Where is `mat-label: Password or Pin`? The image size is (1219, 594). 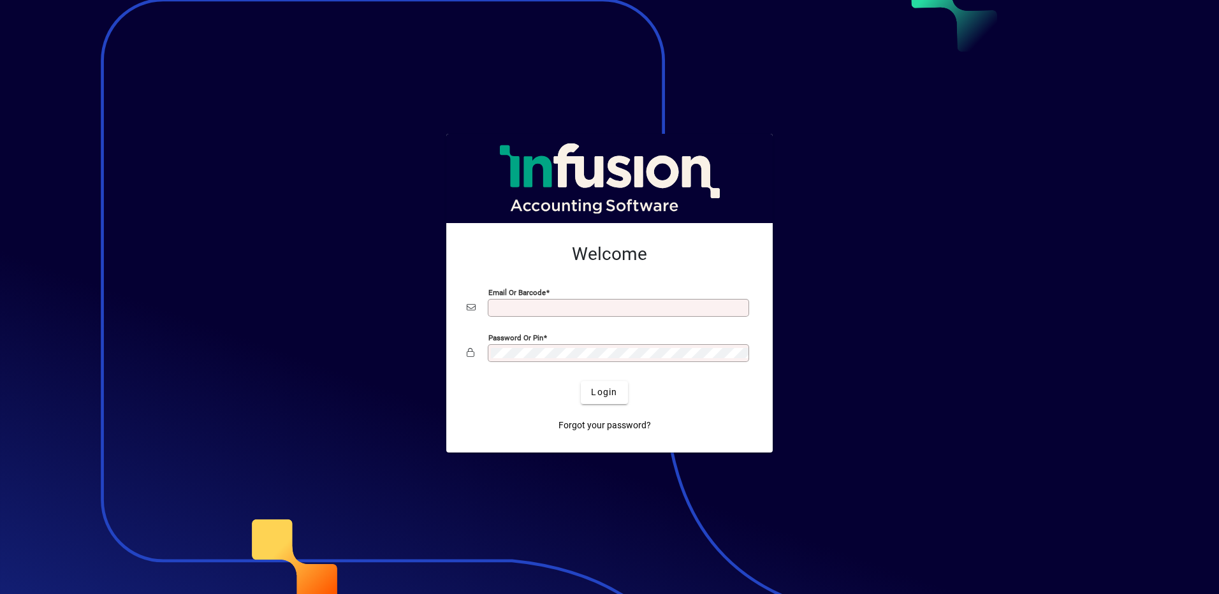
mat-label: Password or Pin is located at coordinates (516, 337).